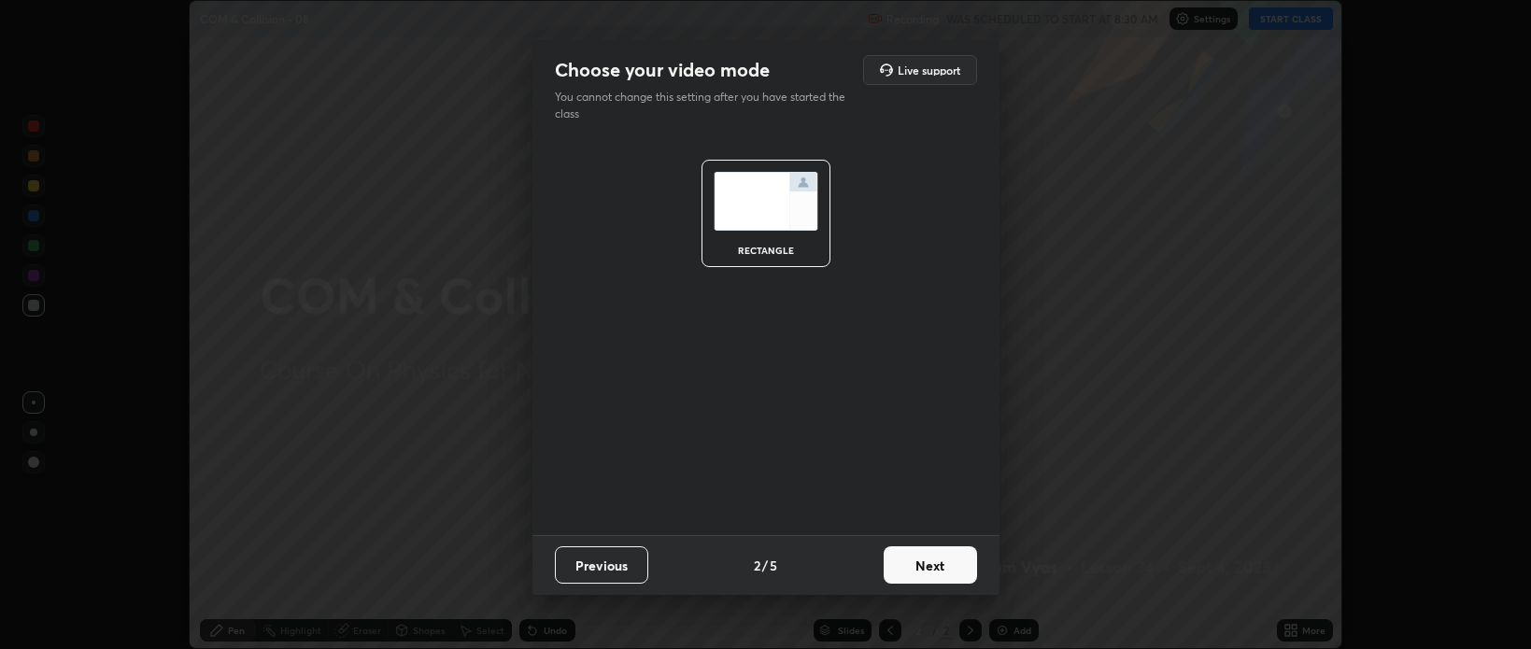  What do you see at coordinates (766, 201) in the screenshot?
I see `img: normalScreenIcon.ae25ed63.svg` at bounding box center [766, 201].